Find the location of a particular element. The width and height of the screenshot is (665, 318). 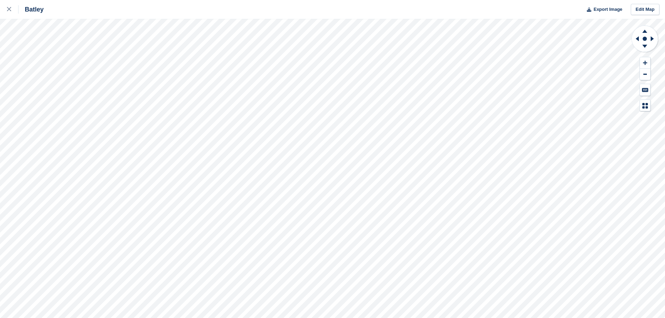

span: Export Image is located at coordinates (608, 9).